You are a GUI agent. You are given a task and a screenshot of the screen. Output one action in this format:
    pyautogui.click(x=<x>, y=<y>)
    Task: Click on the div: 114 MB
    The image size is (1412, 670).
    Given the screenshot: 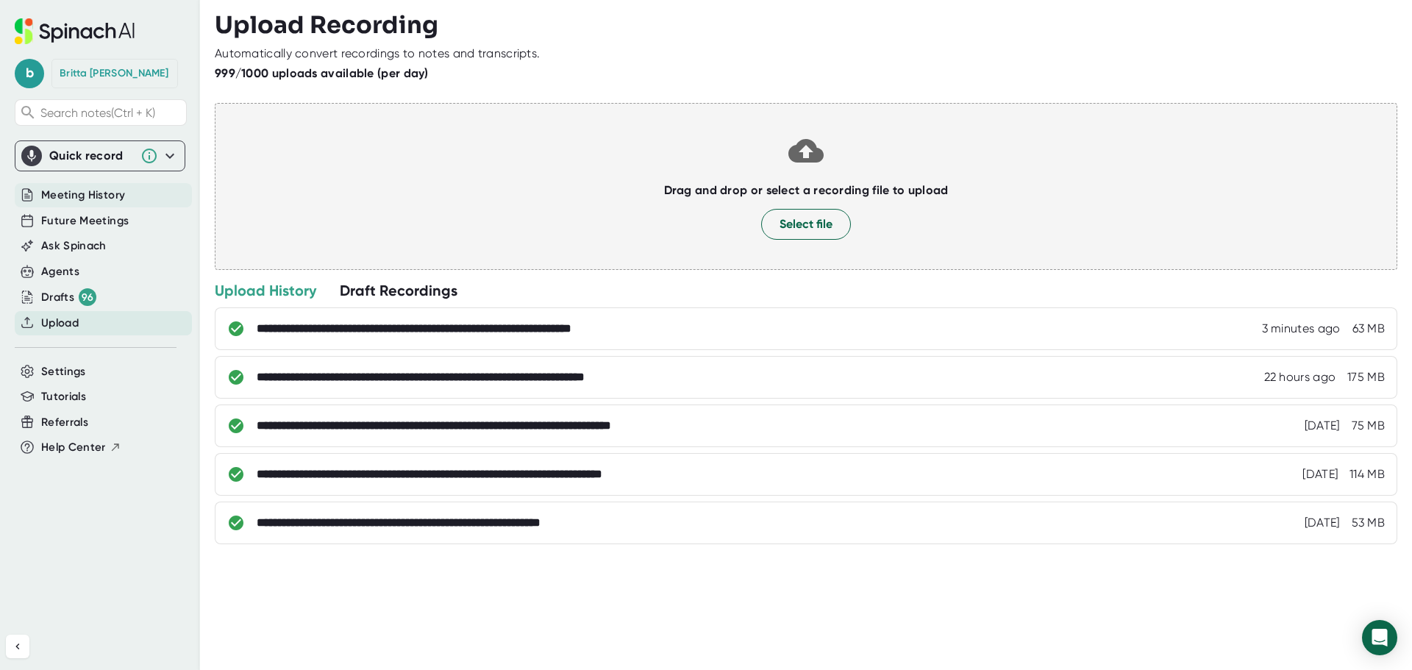 What is the action you would take?
    pyautogui.click(x=1367, y=474)
    